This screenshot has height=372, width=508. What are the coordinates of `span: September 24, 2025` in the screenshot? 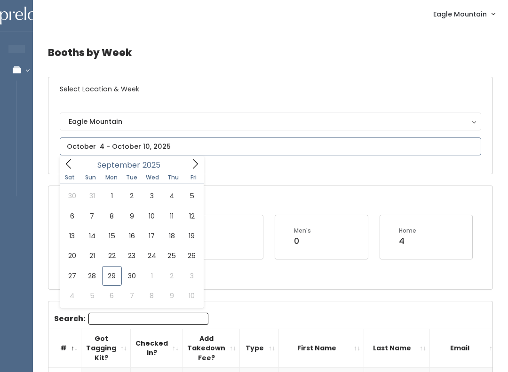 It's located at (152, 256).